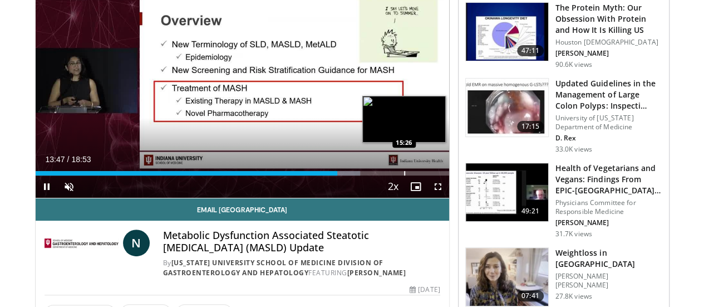 The height and width of the screenshot is (307, 704). Describe the element at coordinates (404, 119) in the screenshot. I see `img: image.jpeg` at that location.